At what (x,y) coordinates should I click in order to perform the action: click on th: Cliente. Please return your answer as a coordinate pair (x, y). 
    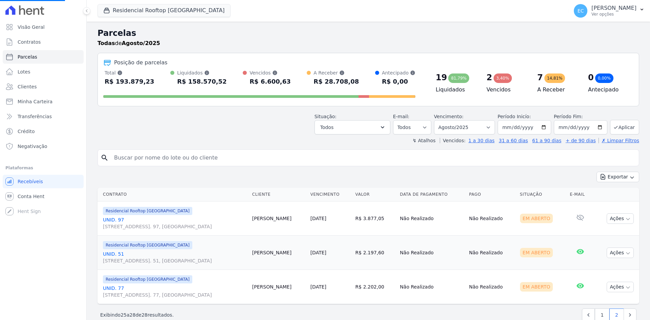
    Looking at the image, I should click on (279, 194).